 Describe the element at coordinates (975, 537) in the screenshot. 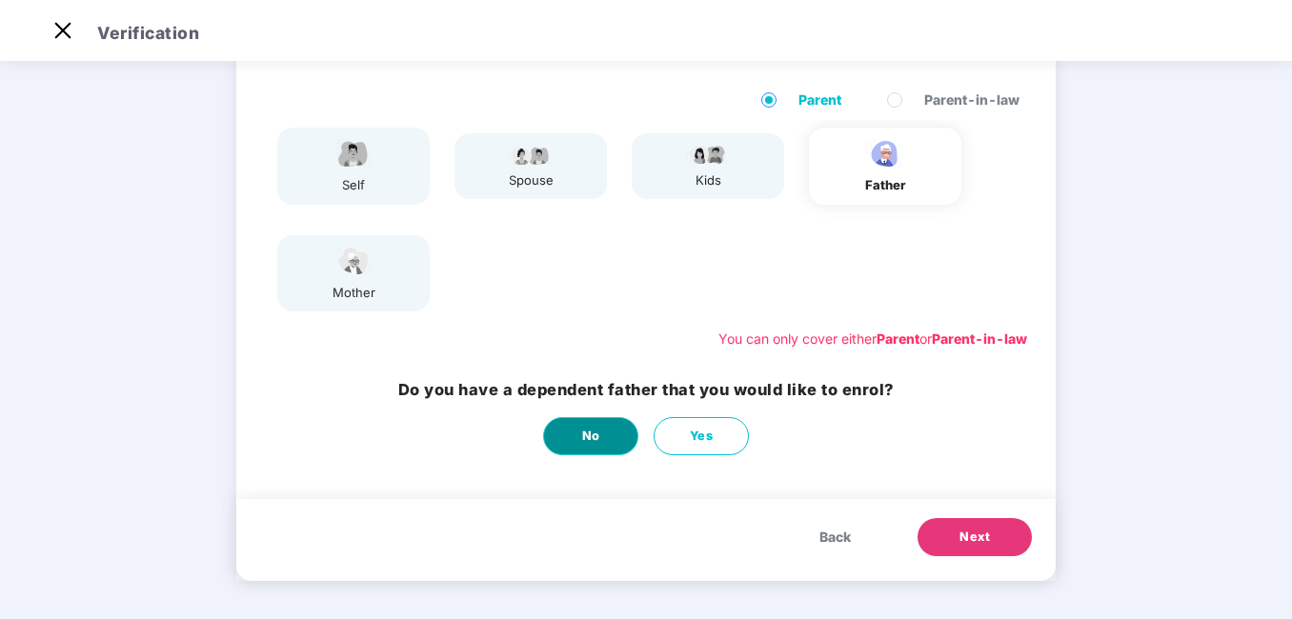

I see `span: Next` at that location.